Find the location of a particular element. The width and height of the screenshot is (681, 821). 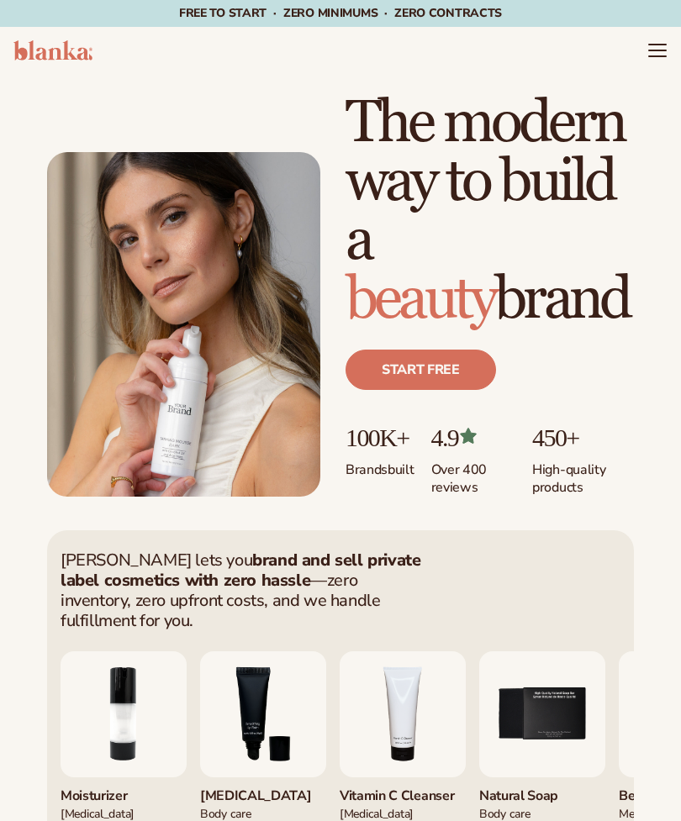

img: logo is located at coordinates (53, 50).